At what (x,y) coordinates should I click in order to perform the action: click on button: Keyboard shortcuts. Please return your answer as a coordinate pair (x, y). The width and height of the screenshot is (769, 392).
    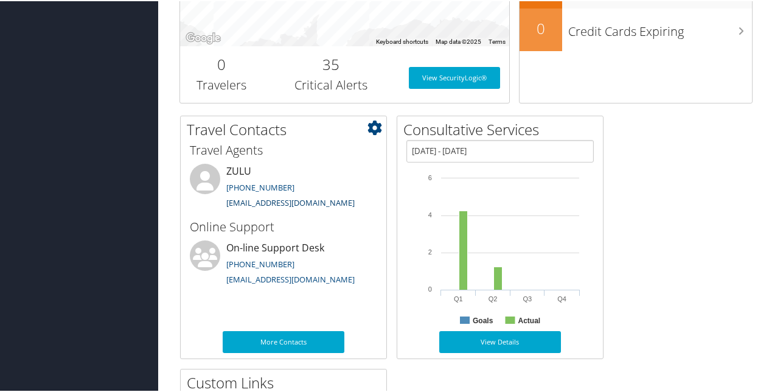
    Looking at the image, I should click on (402, 41).